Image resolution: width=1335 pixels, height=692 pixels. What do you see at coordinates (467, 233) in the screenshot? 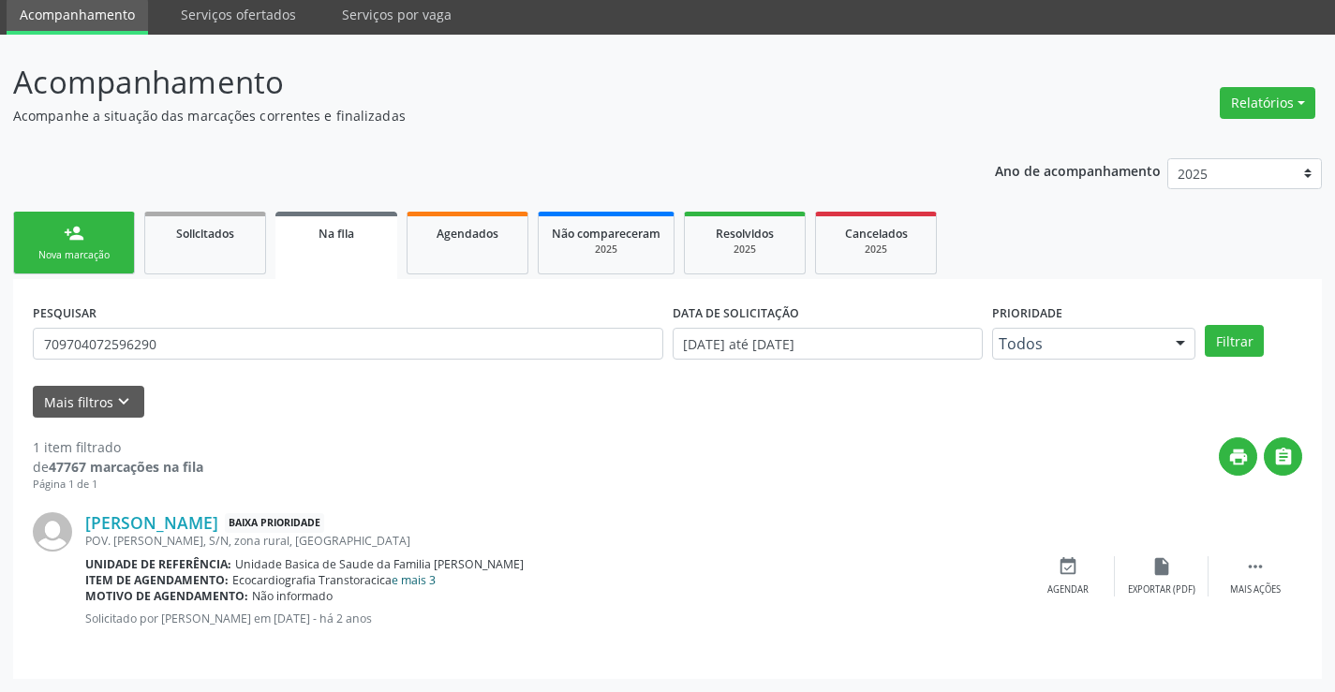
I see `span: Agendados` at bounding box center [467, 233].